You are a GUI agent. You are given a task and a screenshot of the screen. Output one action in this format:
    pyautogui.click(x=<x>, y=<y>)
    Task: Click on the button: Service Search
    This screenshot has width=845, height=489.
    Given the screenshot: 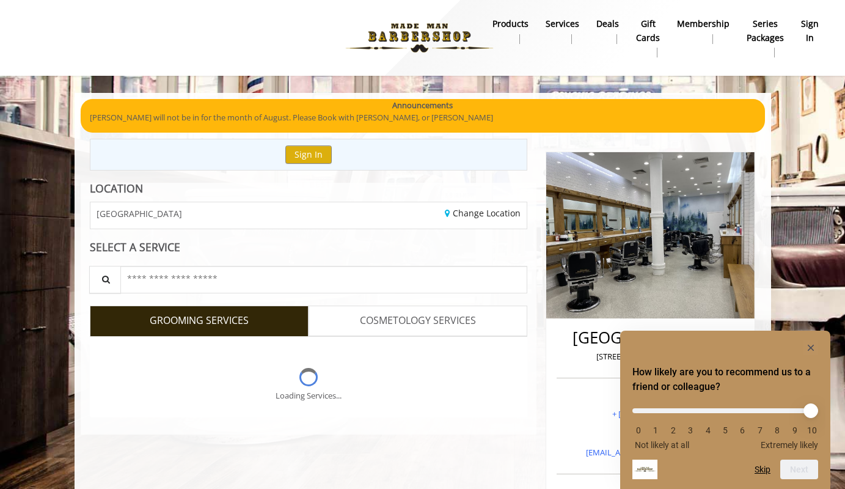 What is the action you would take?
    pyautogui.click(x=105, y=279)
    